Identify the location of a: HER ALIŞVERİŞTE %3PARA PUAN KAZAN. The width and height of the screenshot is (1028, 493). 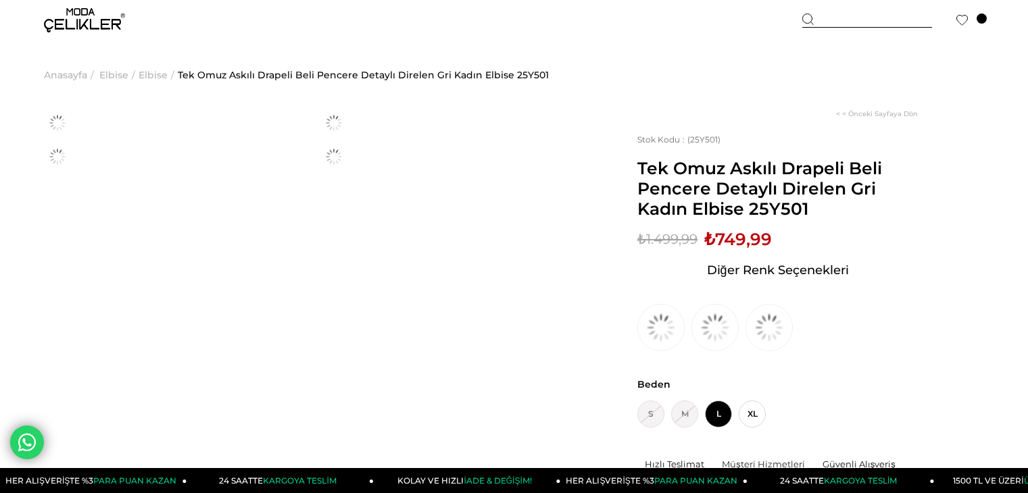
(654, 480).